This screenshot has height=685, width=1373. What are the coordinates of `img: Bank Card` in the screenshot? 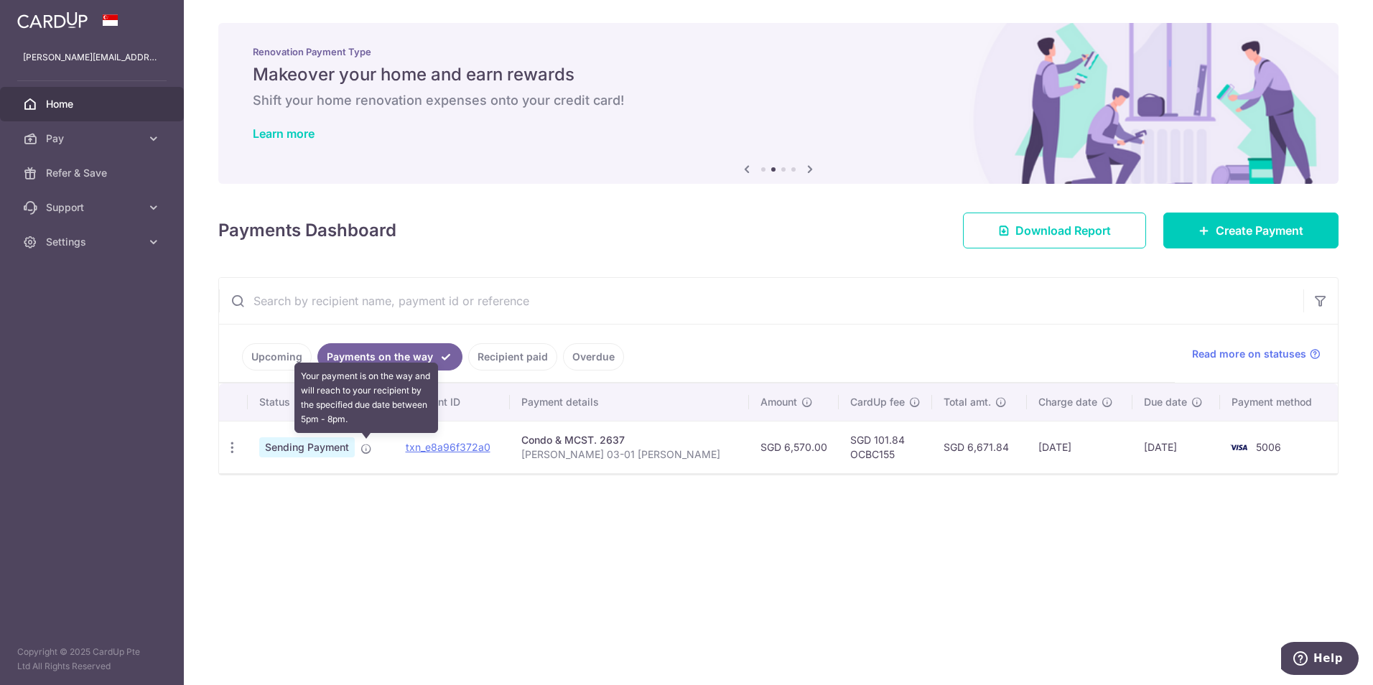 It's located at (1239, 447).